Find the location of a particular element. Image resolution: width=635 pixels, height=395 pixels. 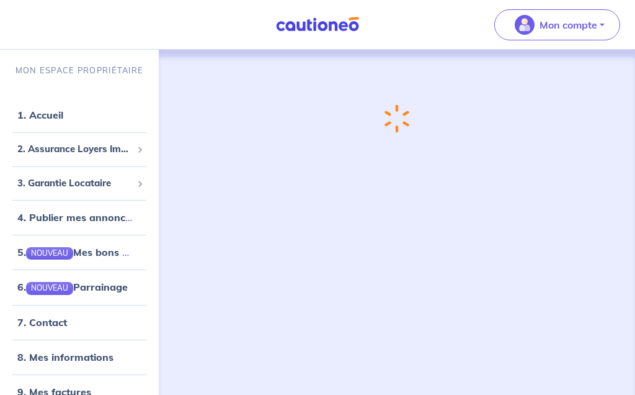

a: 8. Mes informations is located at coordinates (65, 357).